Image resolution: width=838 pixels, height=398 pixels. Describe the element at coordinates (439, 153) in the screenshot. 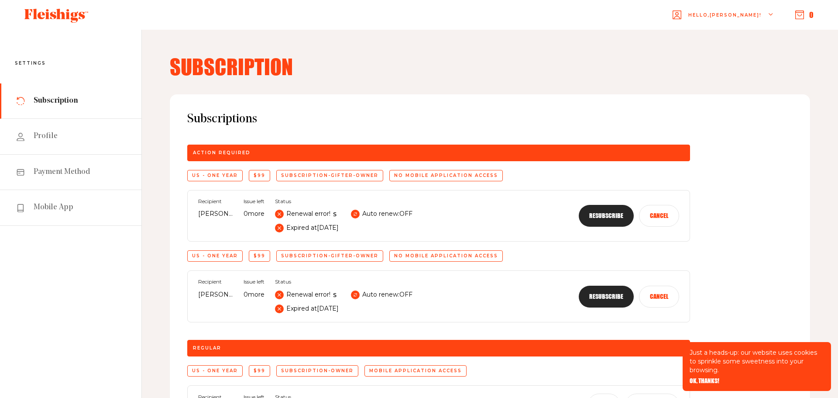

I see `div: Action required` at that location.